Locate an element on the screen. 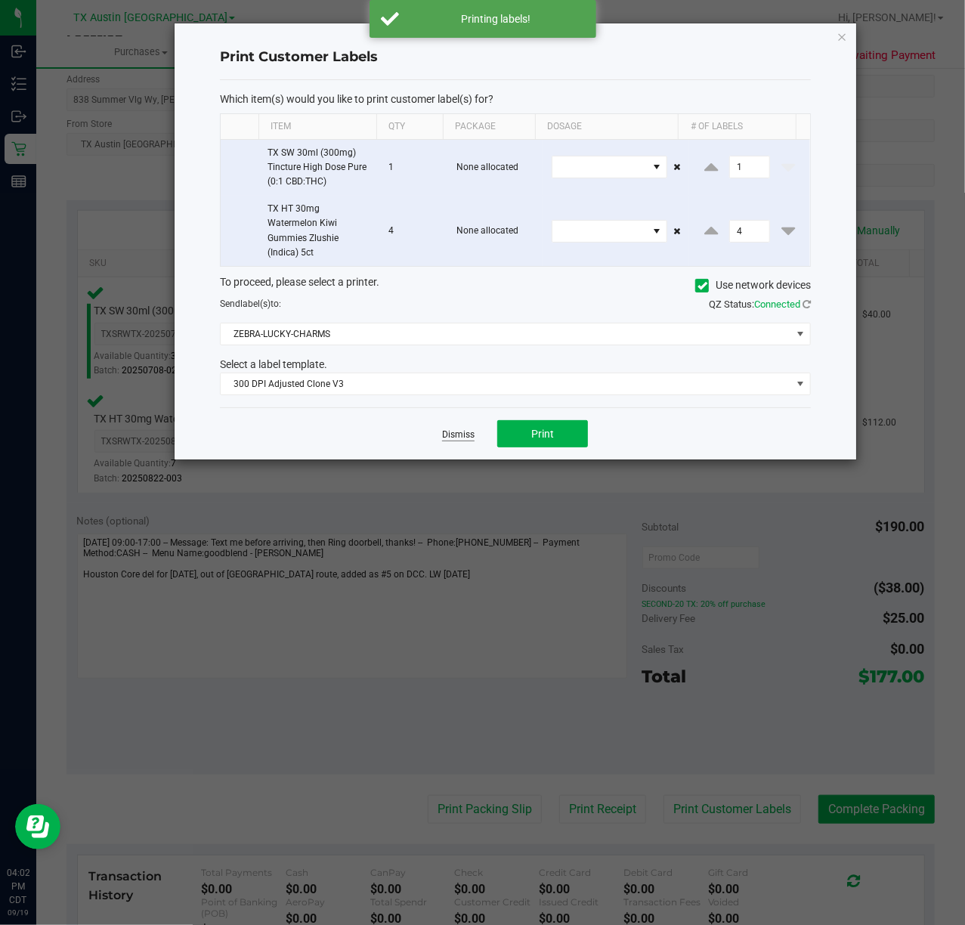  td: 1 is located at coordinates (413, 168).